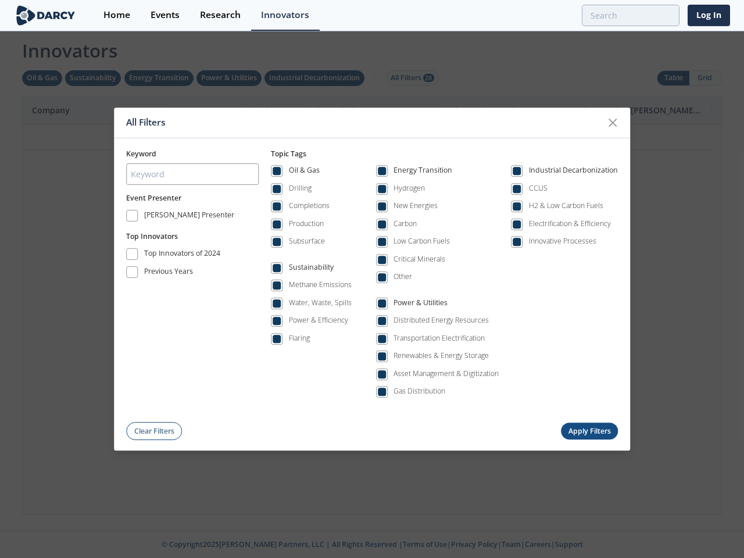  What do you see at coordinates (309, 206) in the screenshot?
I see `div: Completions` at bounding box center [309, 206].